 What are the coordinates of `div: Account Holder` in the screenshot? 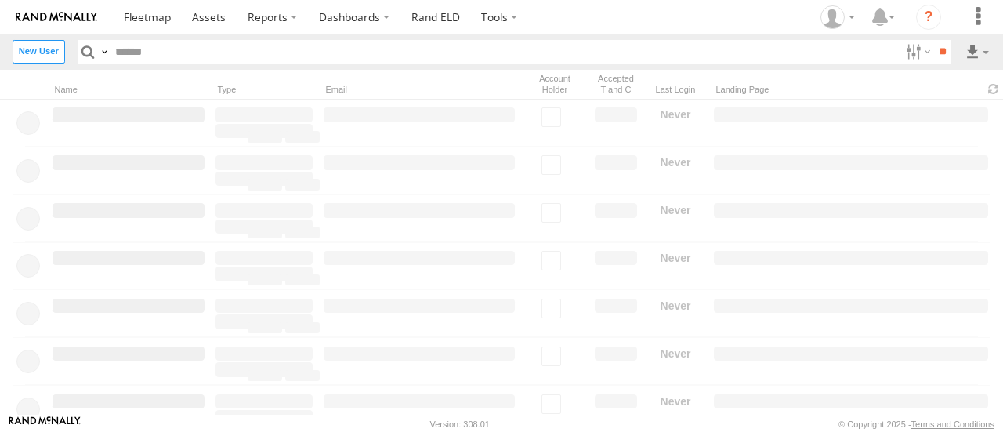 It's located at (555, 84).